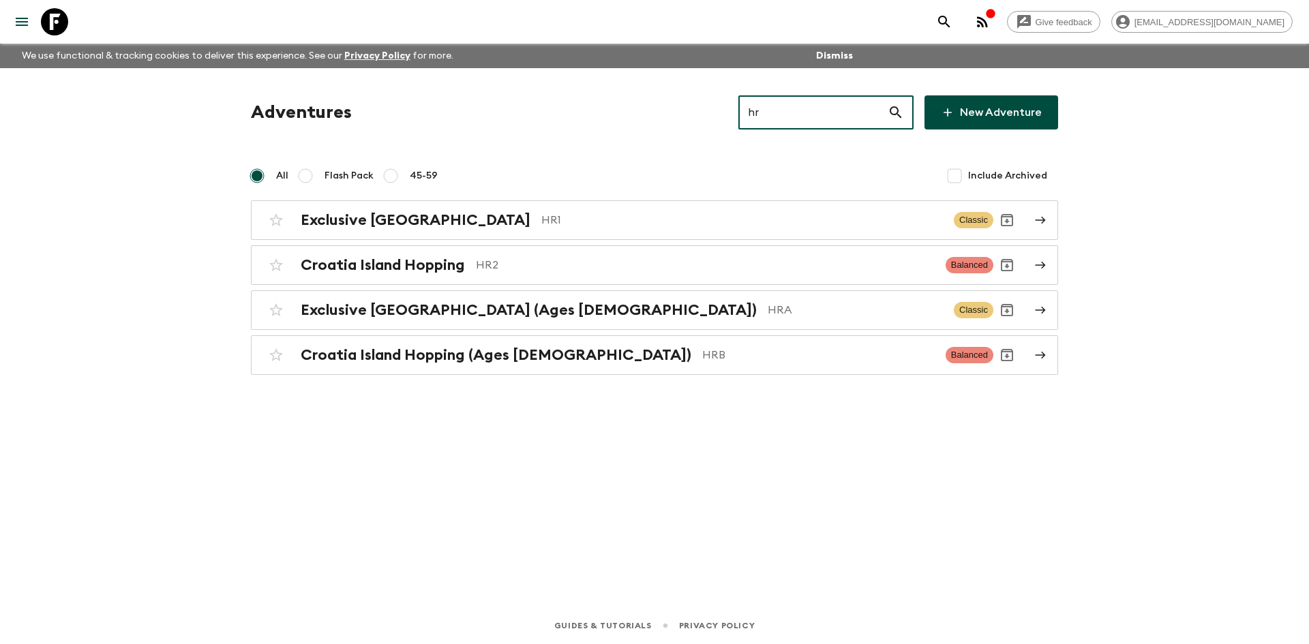 This screenshot has height=644, width=1309. Describe the element at coordinates (654, 265) in the screenshot. I see `a: Croatia Island HoppingHR2BalancedArchive` at that location.